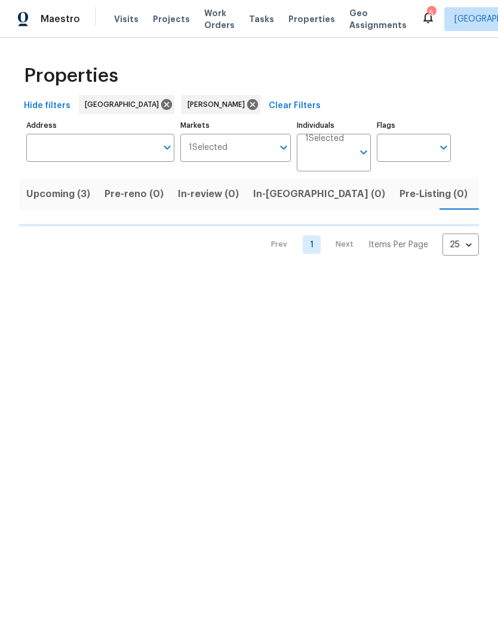 This screenshot has width=498, height=639. I want to click on span: Geo Assignments, so click(378, 19).